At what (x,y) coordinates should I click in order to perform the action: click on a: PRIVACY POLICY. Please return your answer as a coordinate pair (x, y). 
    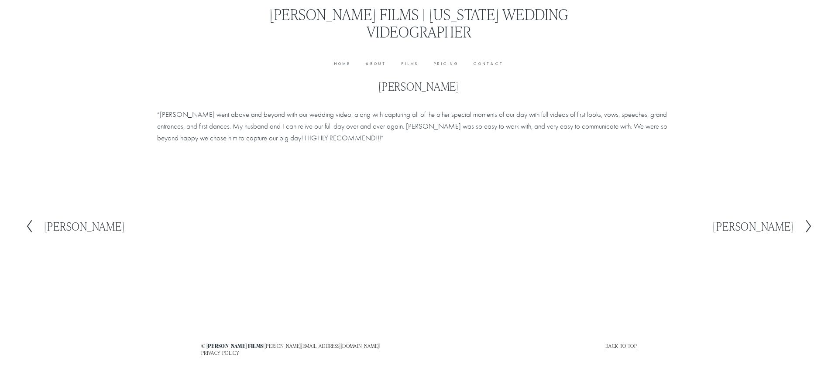
    Looking at the image, I should click on (220, 353).